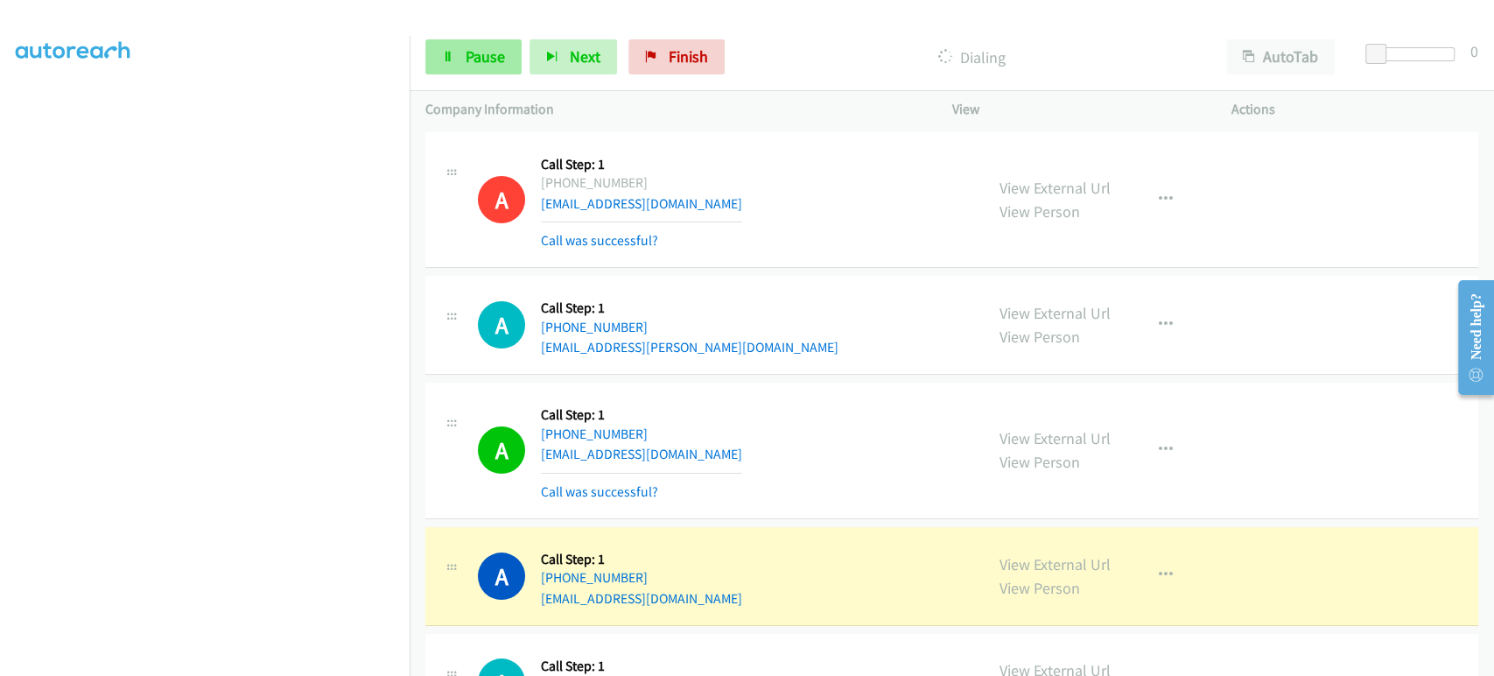 The width and height of the screenshot is (1494, 676). What do you see at coordinates (1414, 54) in the screenshot?
I see `div: Delay between calls (in seconds)` at bounding box center [1414, 54].